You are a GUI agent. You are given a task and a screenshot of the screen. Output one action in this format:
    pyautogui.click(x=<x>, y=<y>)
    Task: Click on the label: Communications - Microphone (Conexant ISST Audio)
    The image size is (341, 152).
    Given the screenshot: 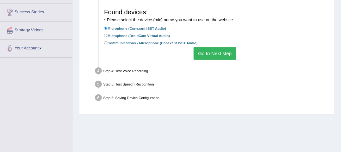 What is the action you would take?
    pyautogui.click(x=151, y=43)
    